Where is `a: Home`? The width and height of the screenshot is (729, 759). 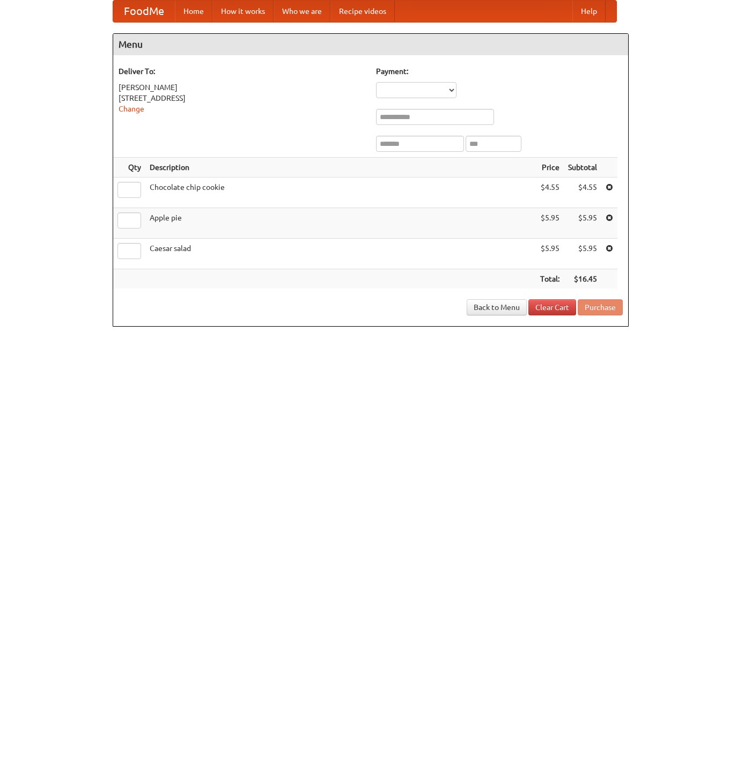 a: Home is located at coordinates (194, 11).